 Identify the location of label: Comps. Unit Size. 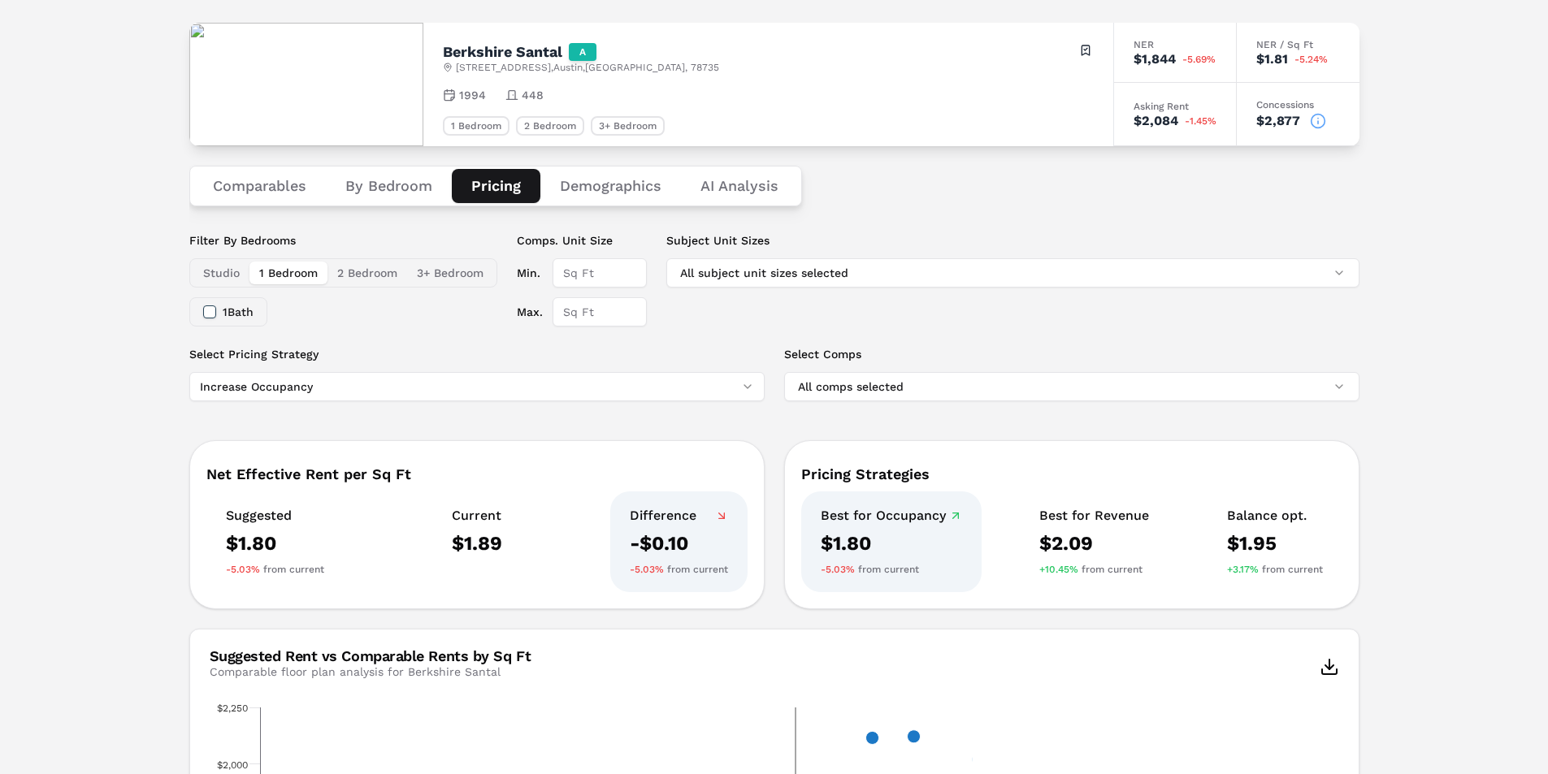
(582, 240).